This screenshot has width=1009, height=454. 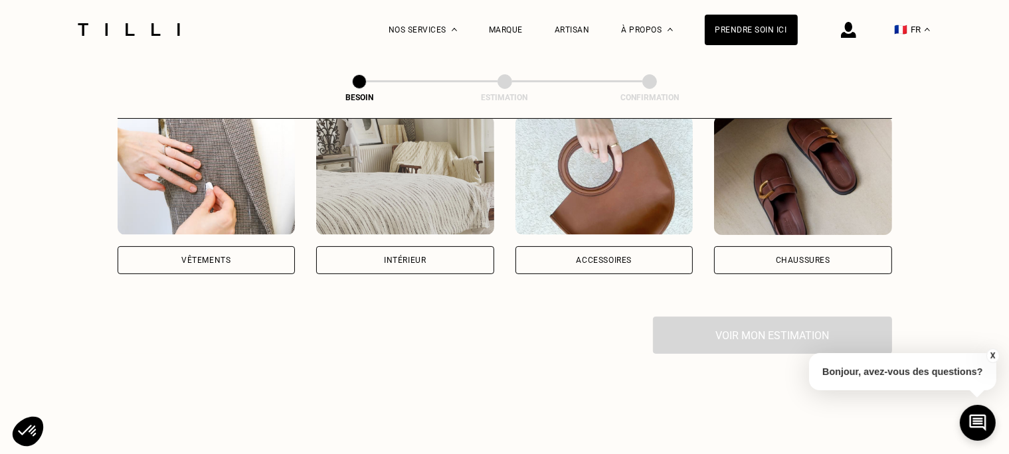 What do you see at coordinates (206, 260) in the screenshot?
I see `div: Vêtements` at bounding box center [206, 260].